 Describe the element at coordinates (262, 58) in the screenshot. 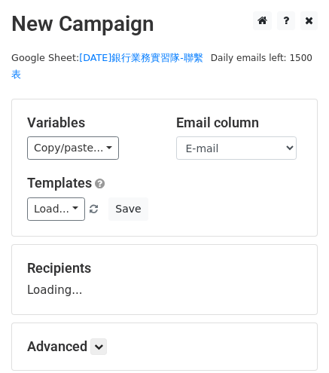

I see `span: Daily emails left: 1500` at that location.